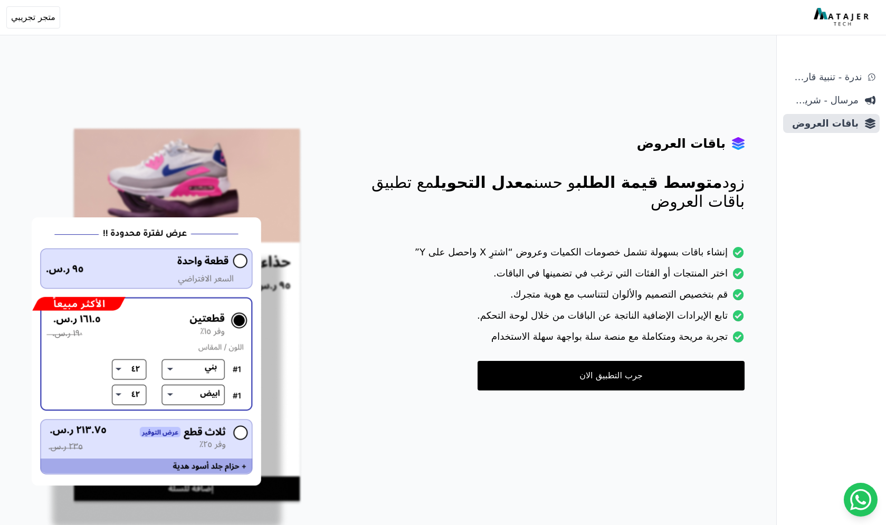  Describe the element at coordinates (823, 124) in the screenshot. I see `span: باقات العروض` at that location.